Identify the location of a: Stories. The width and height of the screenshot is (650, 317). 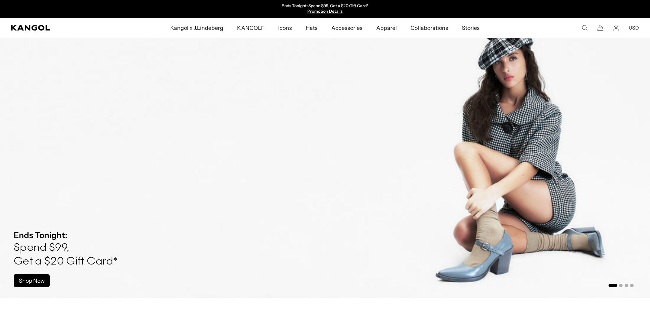
(471, 28).